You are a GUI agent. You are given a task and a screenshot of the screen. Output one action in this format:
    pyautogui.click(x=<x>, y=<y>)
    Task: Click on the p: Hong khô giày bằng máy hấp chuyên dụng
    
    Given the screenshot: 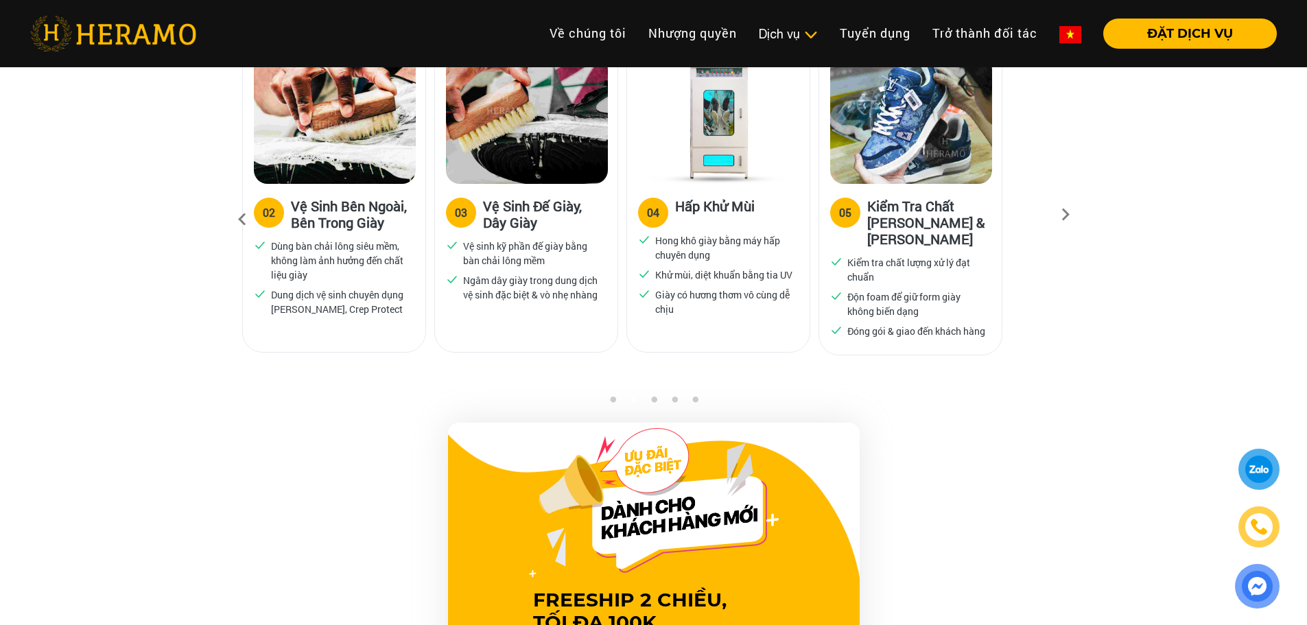 What is the action you would take?
    pyautogui.click(x=725, y=248)
    